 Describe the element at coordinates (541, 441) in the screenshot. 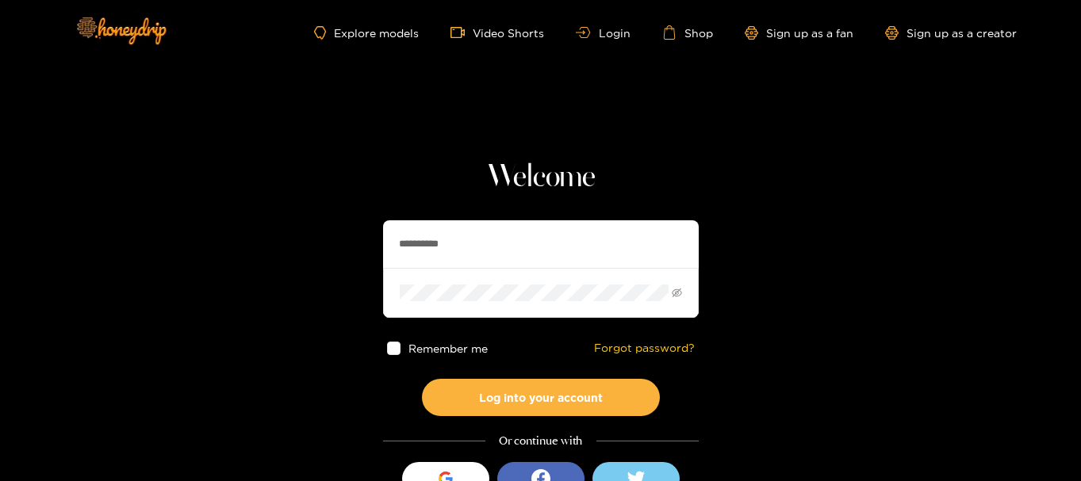

I see `div: Or continue with` at that location.